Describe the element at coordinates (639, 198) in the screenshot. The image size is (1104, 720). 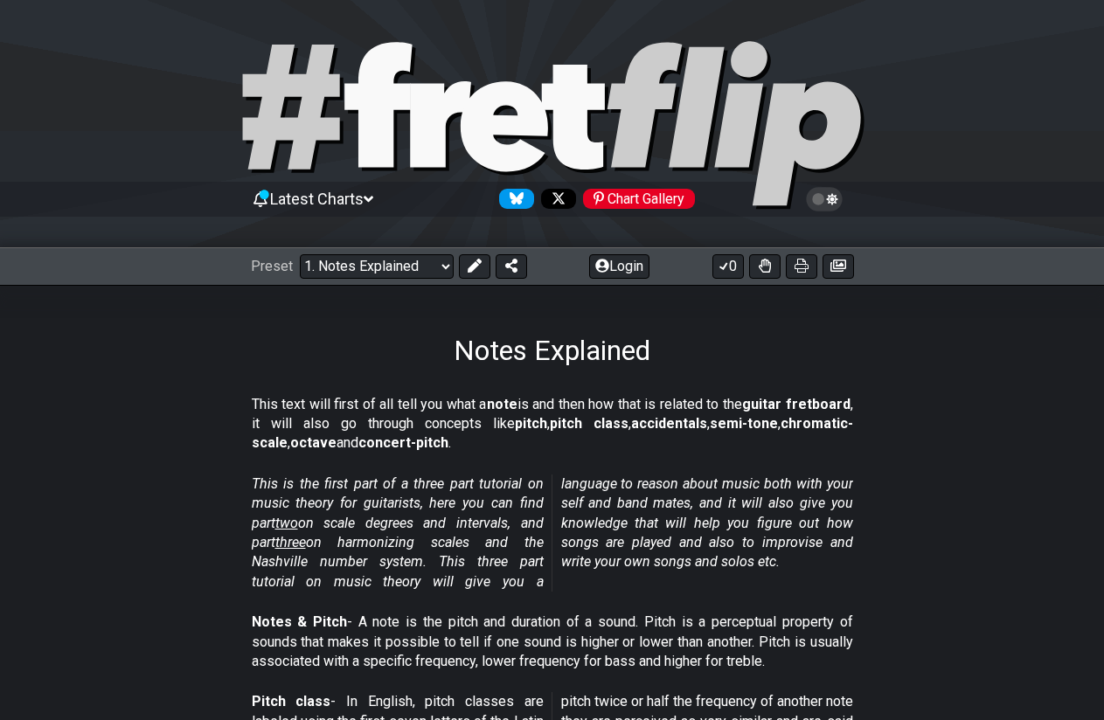
I see `div: Chart Gallery` at that location.